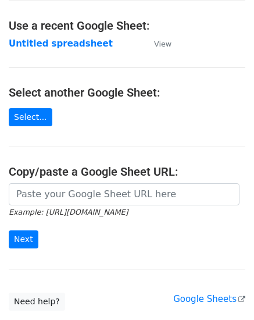 The width and height of the screenshot is (254, 320). Describe the element at coordinates (209, 299) in the screenshot. I see `a: Google Sheets` at that location.